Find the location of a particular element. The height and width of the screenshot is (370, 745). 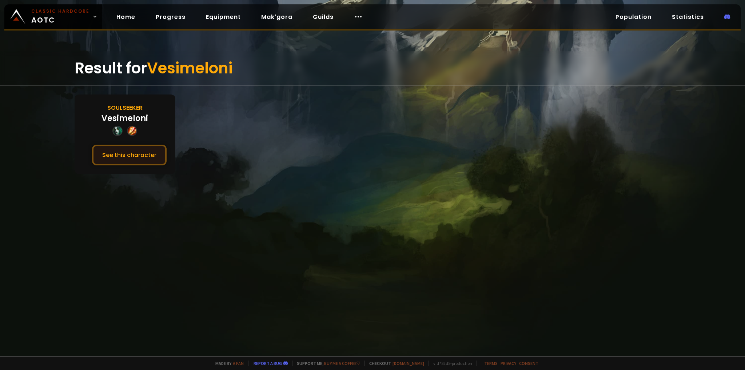

span: v. d752d5 - production is located at coordinates (450, 363).